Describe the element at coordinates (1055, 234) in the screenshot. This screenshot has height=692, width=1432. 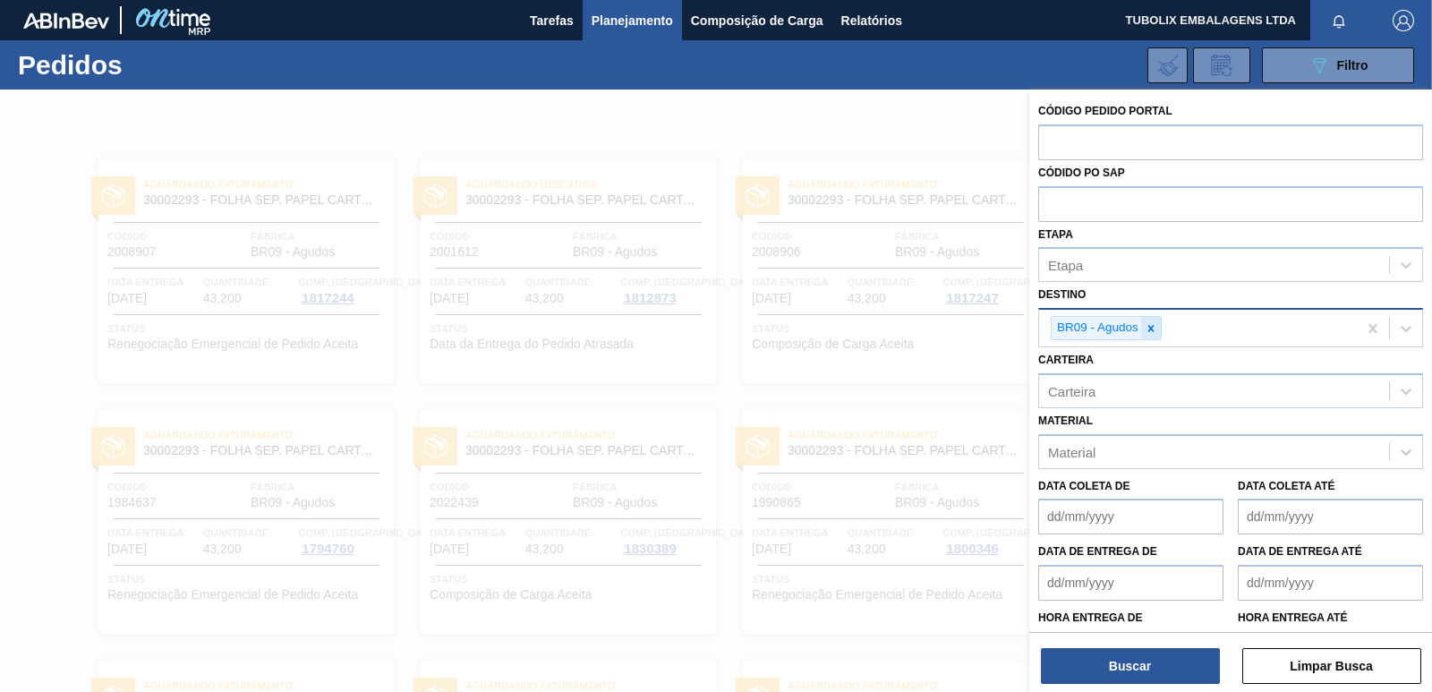
I see `label: Etapa` at that location.